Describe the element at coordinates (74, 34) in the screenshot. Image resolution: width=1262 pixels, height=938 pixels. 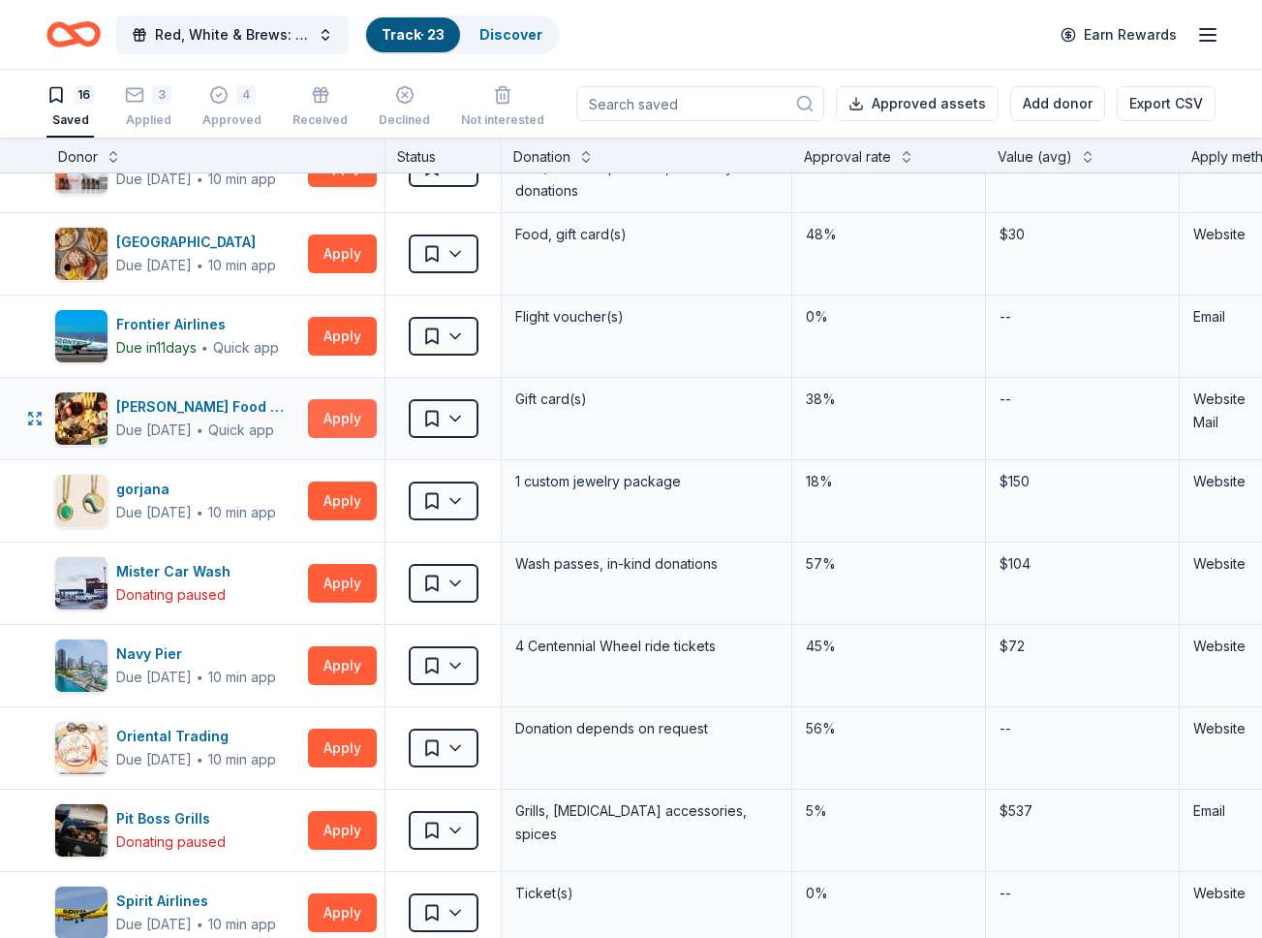
I see `a: Home` at that location.